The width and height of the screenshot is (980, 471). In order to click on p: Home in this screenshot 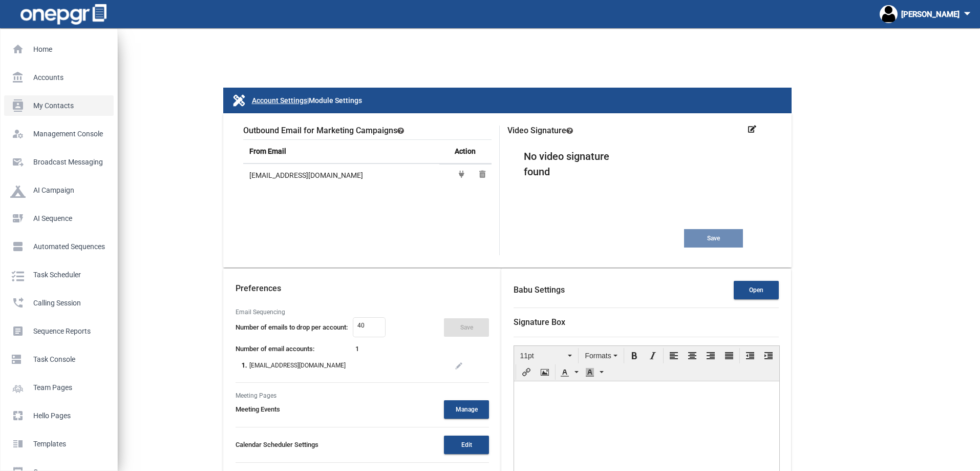, I will do `click(57, 49)`.